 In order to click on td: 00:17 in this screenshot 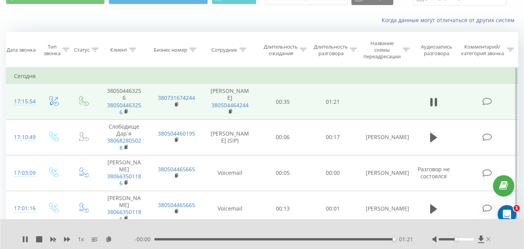, I will do `click(333, 137)`.